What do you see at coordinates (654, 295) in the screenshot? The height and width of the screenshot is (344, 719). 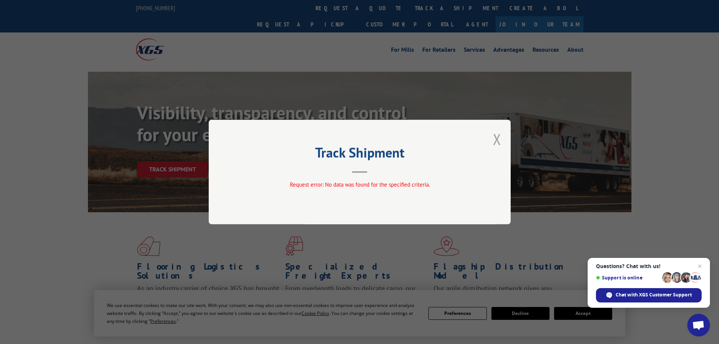 I see `span: Chat with XGS Customer Support` at bounding box center [654, 295].